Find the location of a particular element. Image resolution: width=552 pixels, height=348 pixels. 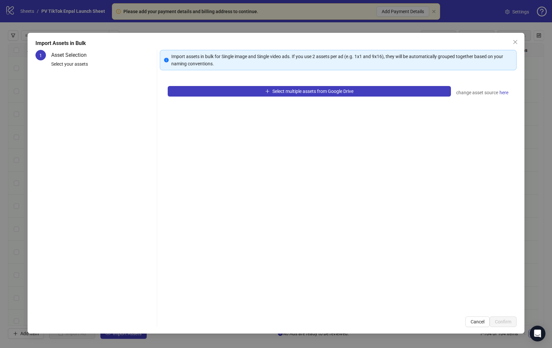

button: Confirm is located at coordinates (503, 321).